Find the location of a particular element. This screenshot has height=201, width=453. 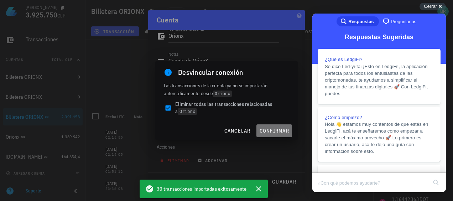

span: confirmar is located at coordinates (274, 131).